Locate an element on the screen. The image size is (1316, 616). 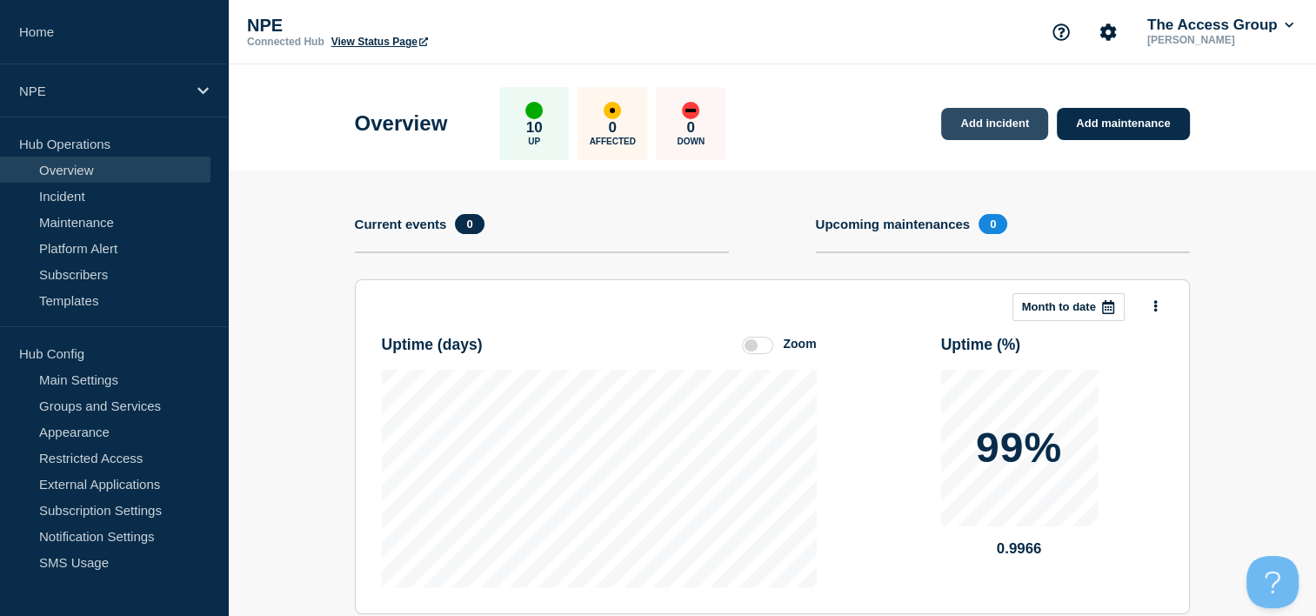
div: Zoom is located at coordinates (799, 344).